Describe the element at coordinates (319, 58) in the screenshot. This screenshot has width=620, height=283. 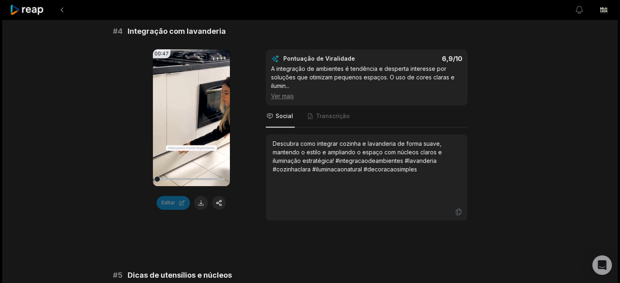
I see `font: Pontuação de Viralidade` at that location.